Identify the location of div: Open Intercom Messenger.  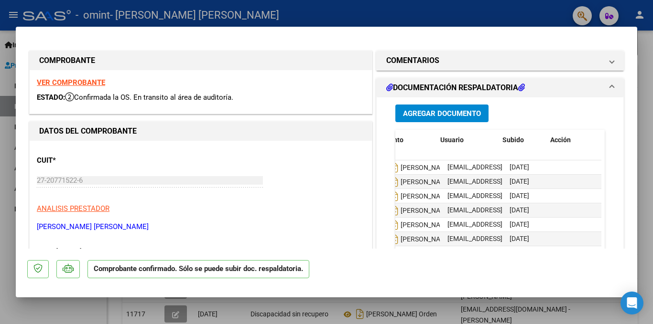
(632, 303).